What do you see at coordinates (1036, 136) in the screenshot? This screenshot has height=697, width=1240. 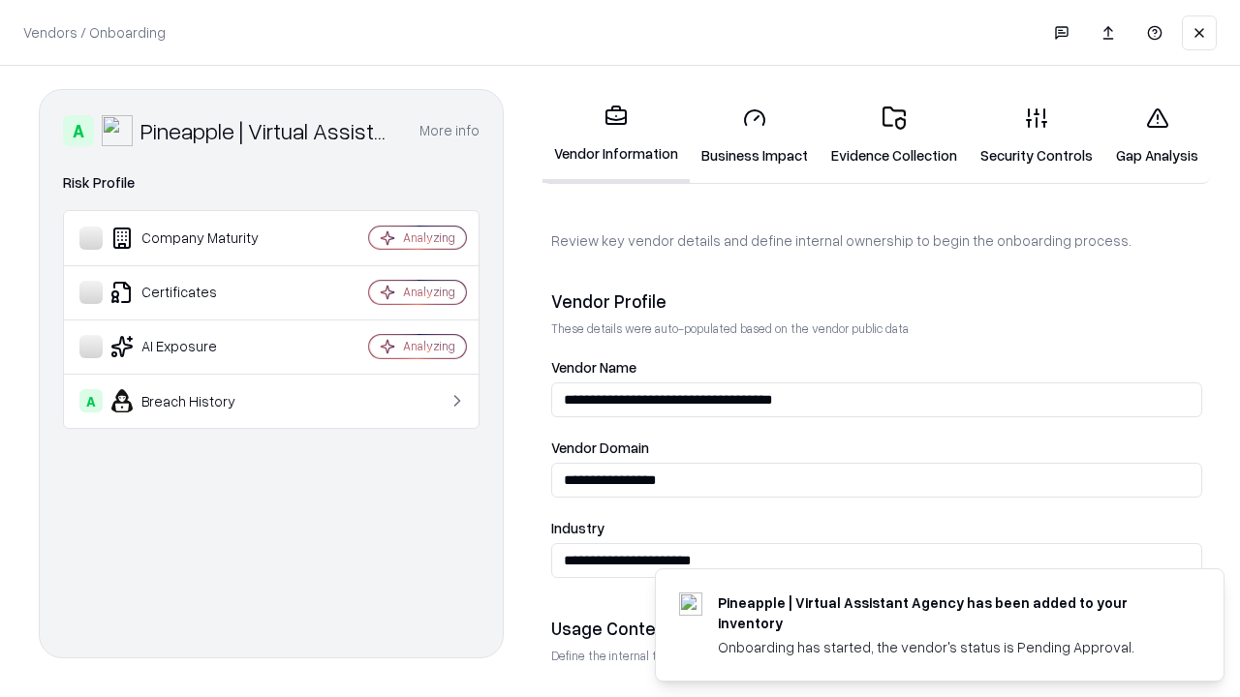 I see `a: Security Controls` at bounding box center [1036, 136].